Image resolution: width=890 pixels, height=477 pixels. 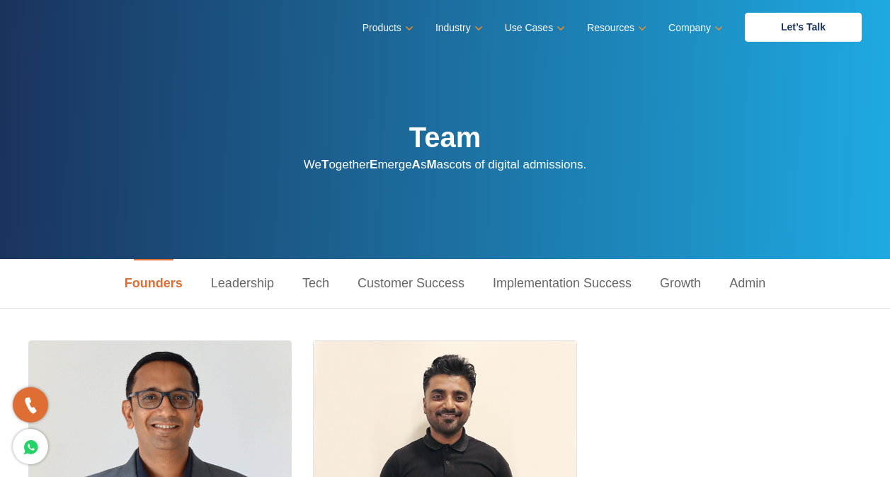 What do you see at coordinates (747, 283) in the screenshot?
I see `a: Admin` at bounding box center [747, 283].